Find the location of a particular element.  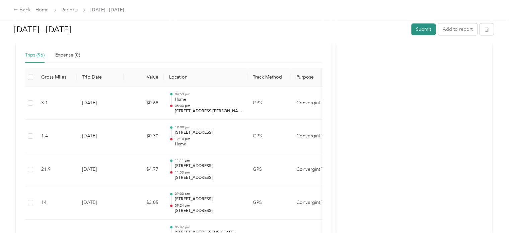

td: $0.30 is located at coordinates (144, 137).